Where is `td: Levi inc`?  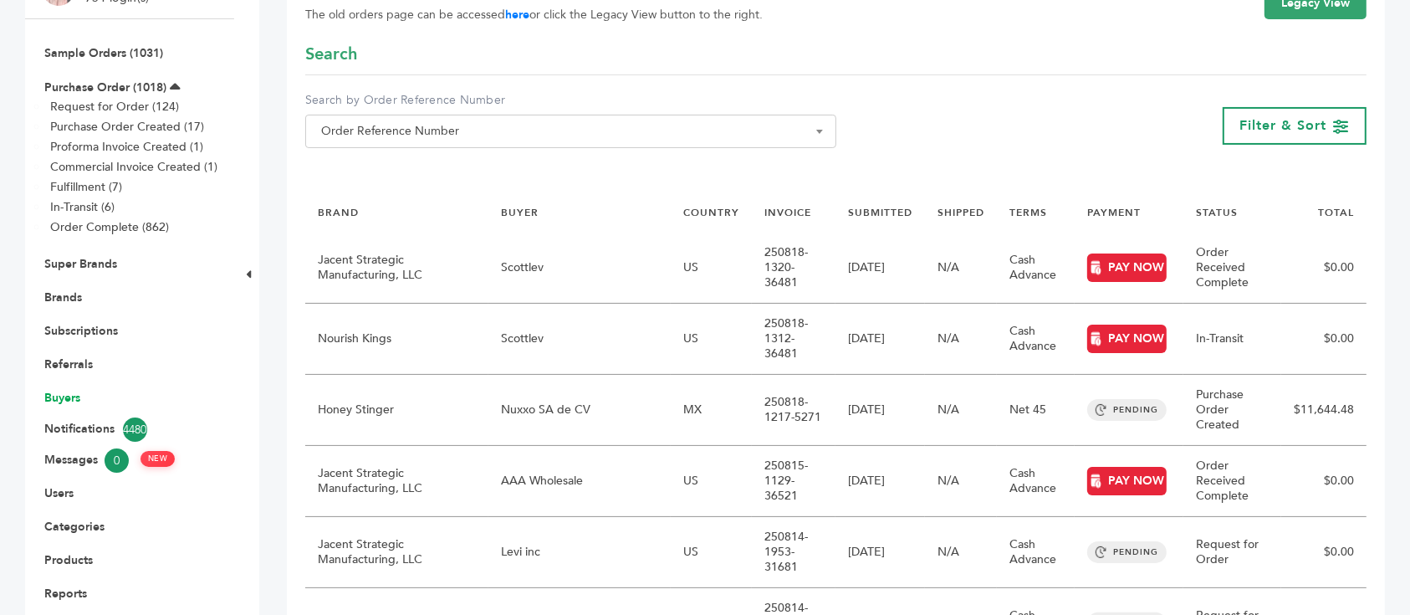
td: Levi inc is located at coordinates (579, 552).